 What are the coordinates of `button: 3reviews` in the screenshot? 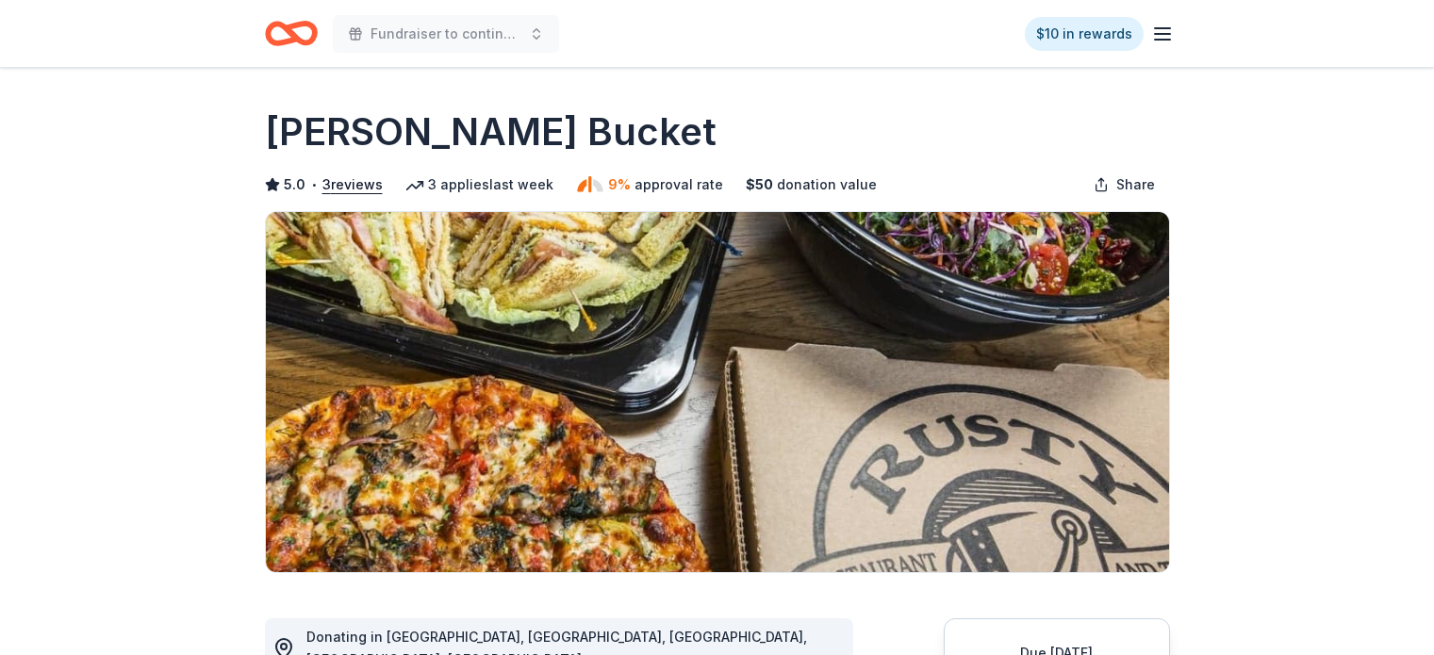 It's located at (353, 185).